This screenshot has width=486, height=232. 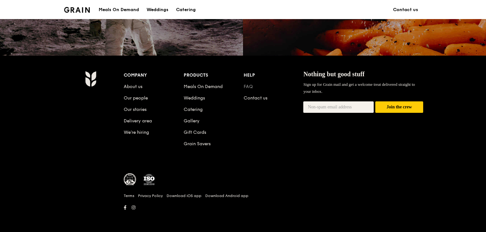 I want to click on a: FAQ, so click(x=248, y=86).